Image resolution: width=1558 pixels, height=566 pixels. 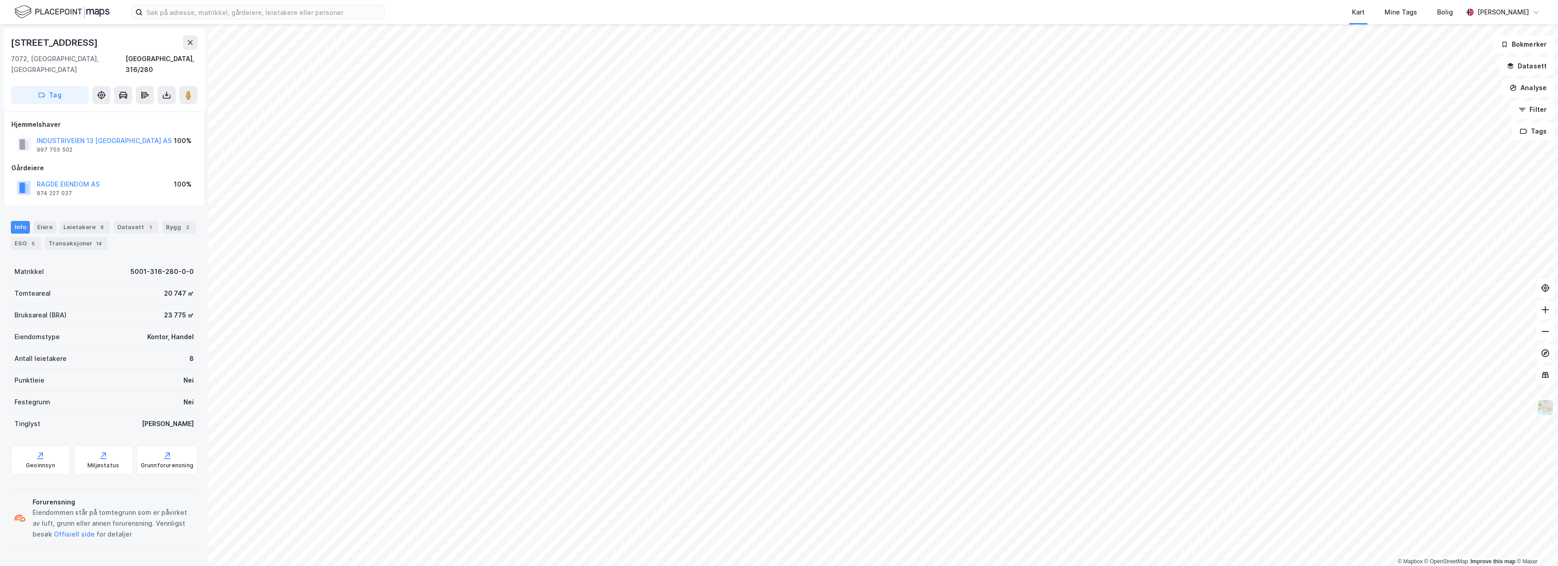 I want to click on img: Z, so click(x=1545, y=408).